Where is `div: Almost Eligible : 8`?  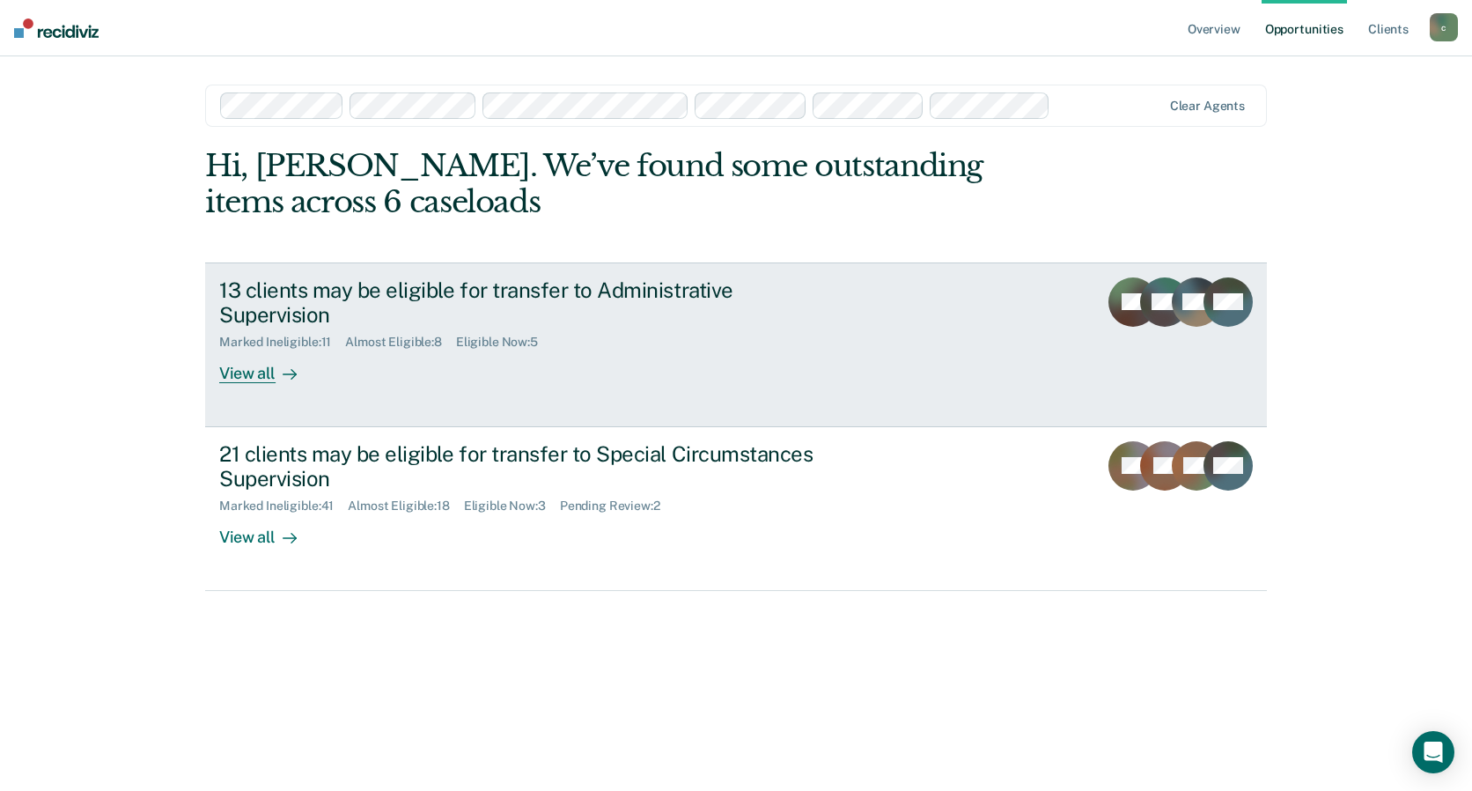
div: Almost Eligible : 8 is located at coordinates (401, 342).